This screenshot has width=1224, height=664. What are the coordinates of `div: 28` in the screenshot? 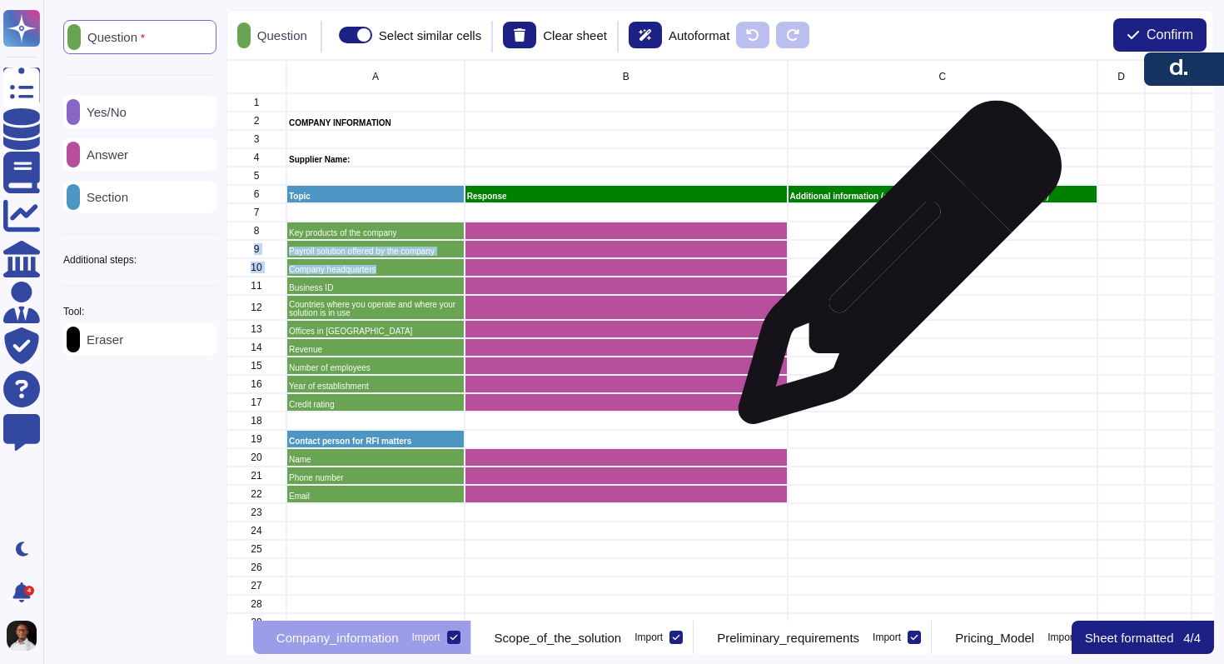 It's located at (257, 604).